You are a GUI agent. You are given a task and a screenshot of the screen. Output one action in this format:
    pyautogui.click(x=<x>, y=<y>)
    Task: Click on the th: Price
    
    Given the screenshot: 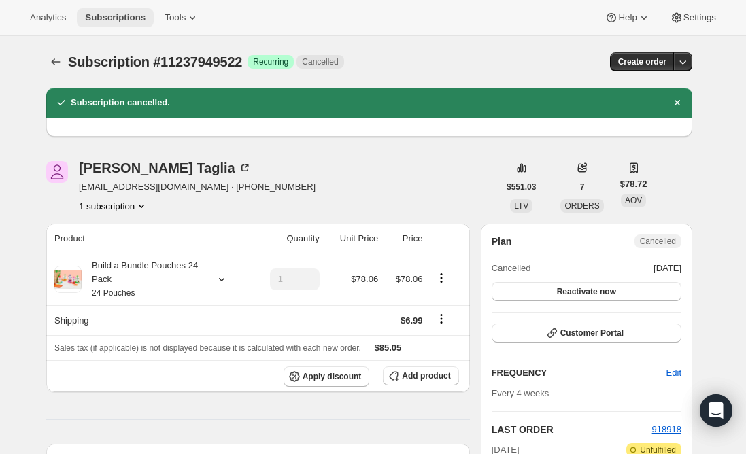 What is the action you would take?
    pyautogui.click(x=404, y=239)
    